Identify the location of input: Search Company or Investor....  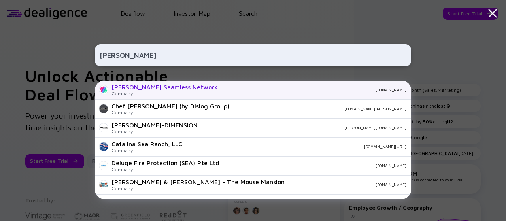
(253, 55).